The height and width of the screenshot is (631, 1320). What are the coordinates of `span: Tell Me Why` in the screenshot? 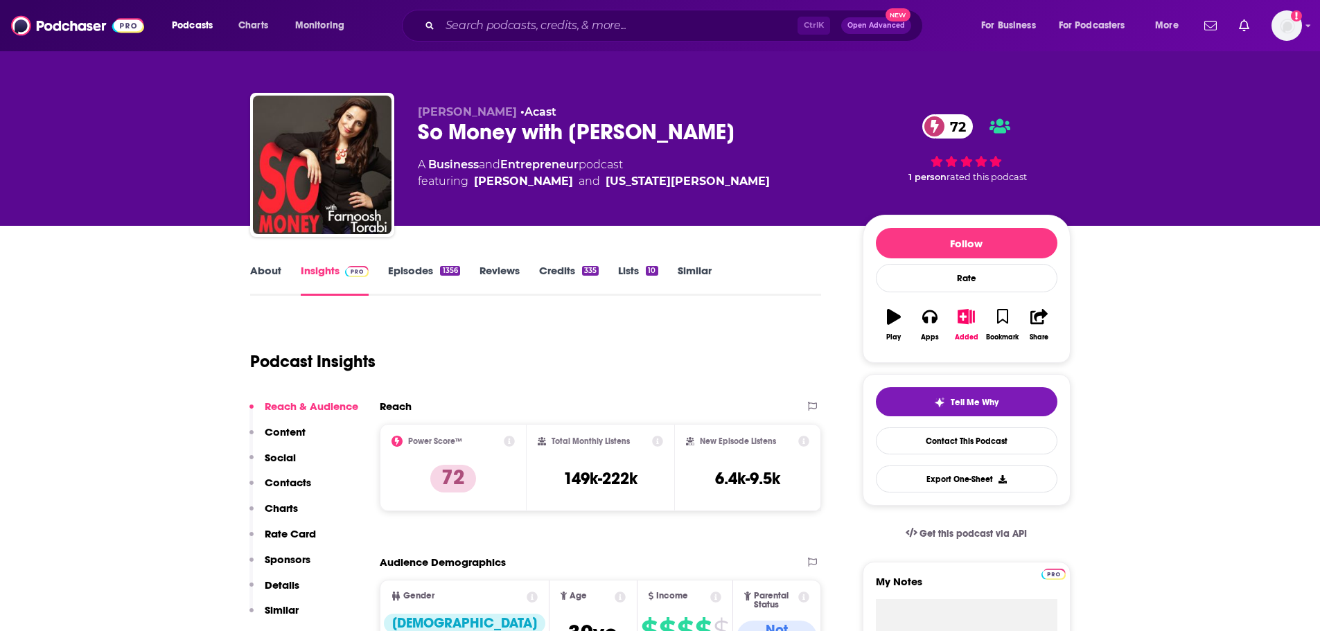 It's located at (974, 403).